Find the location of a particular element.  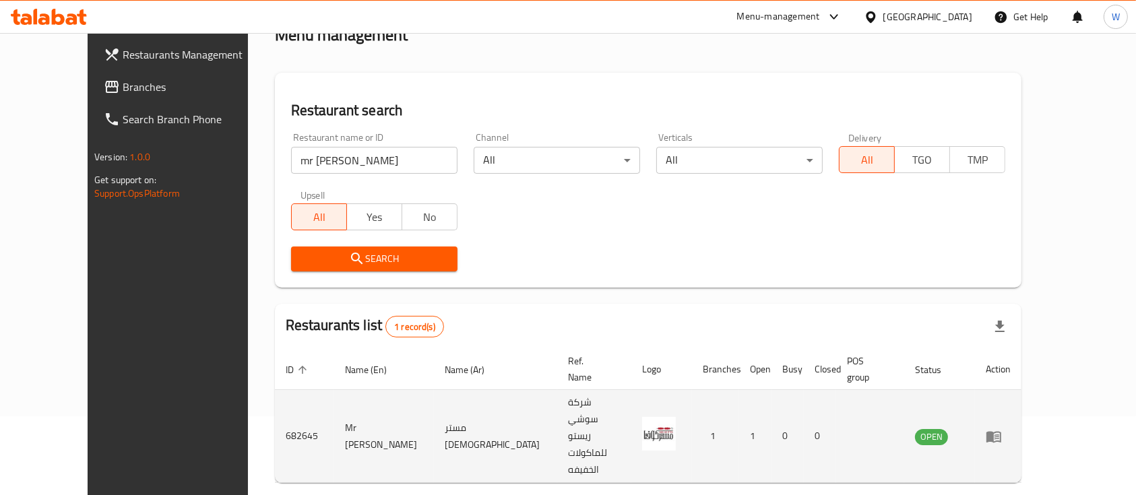

div: OPEN is located at coordinates (931, 437).